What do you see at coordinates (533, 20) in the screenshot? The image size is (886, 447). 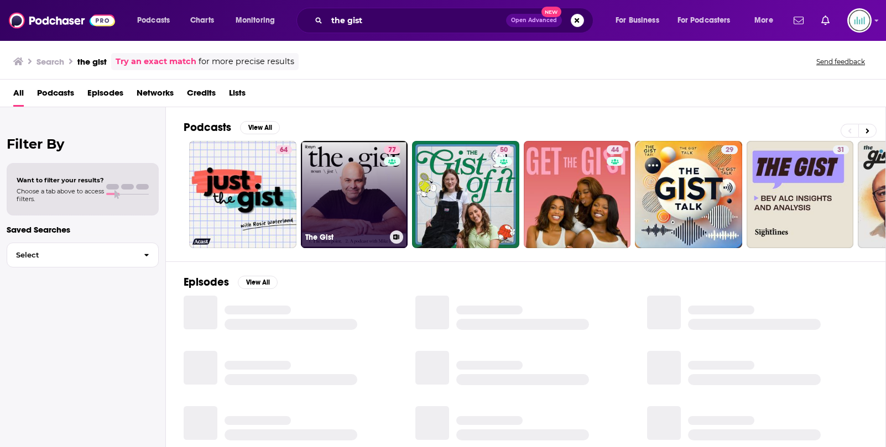 I see `span: Open Advanced` at bounding box center [533, 20].